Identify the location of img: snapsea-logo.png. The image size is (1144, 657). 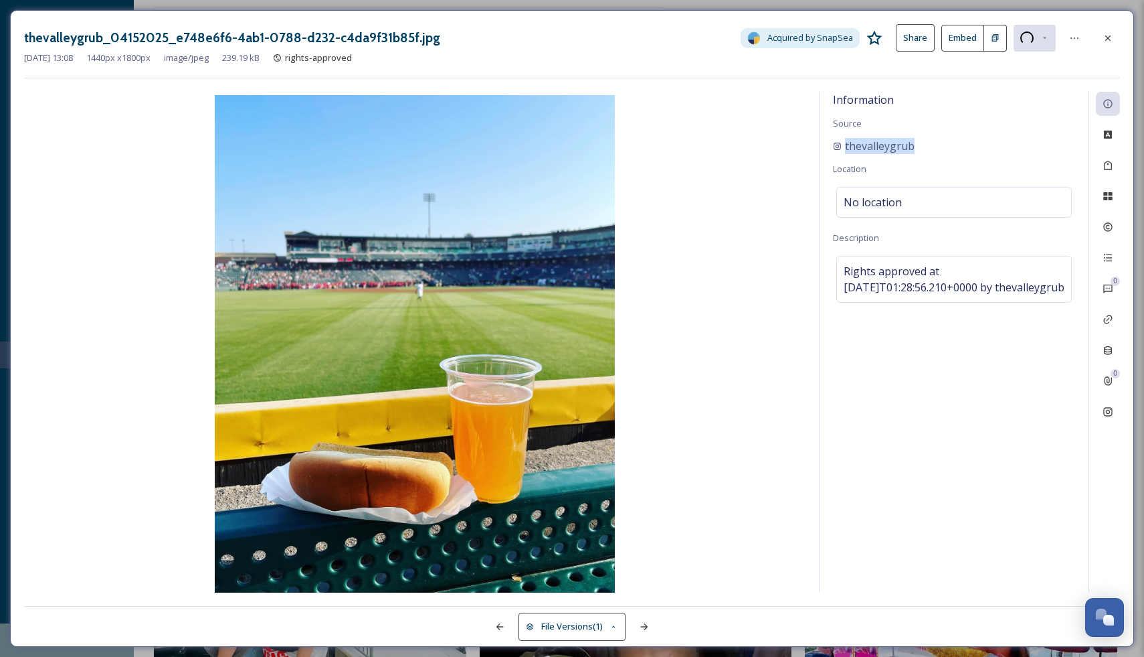
(754, 38).